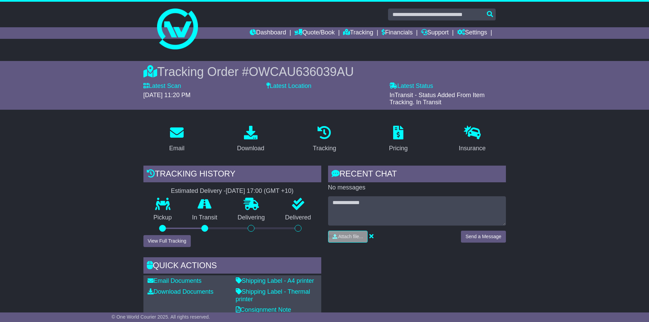  Describe the element at coordinates (232, 175) in the screenshot. I see `div: Tracking history` at that location.